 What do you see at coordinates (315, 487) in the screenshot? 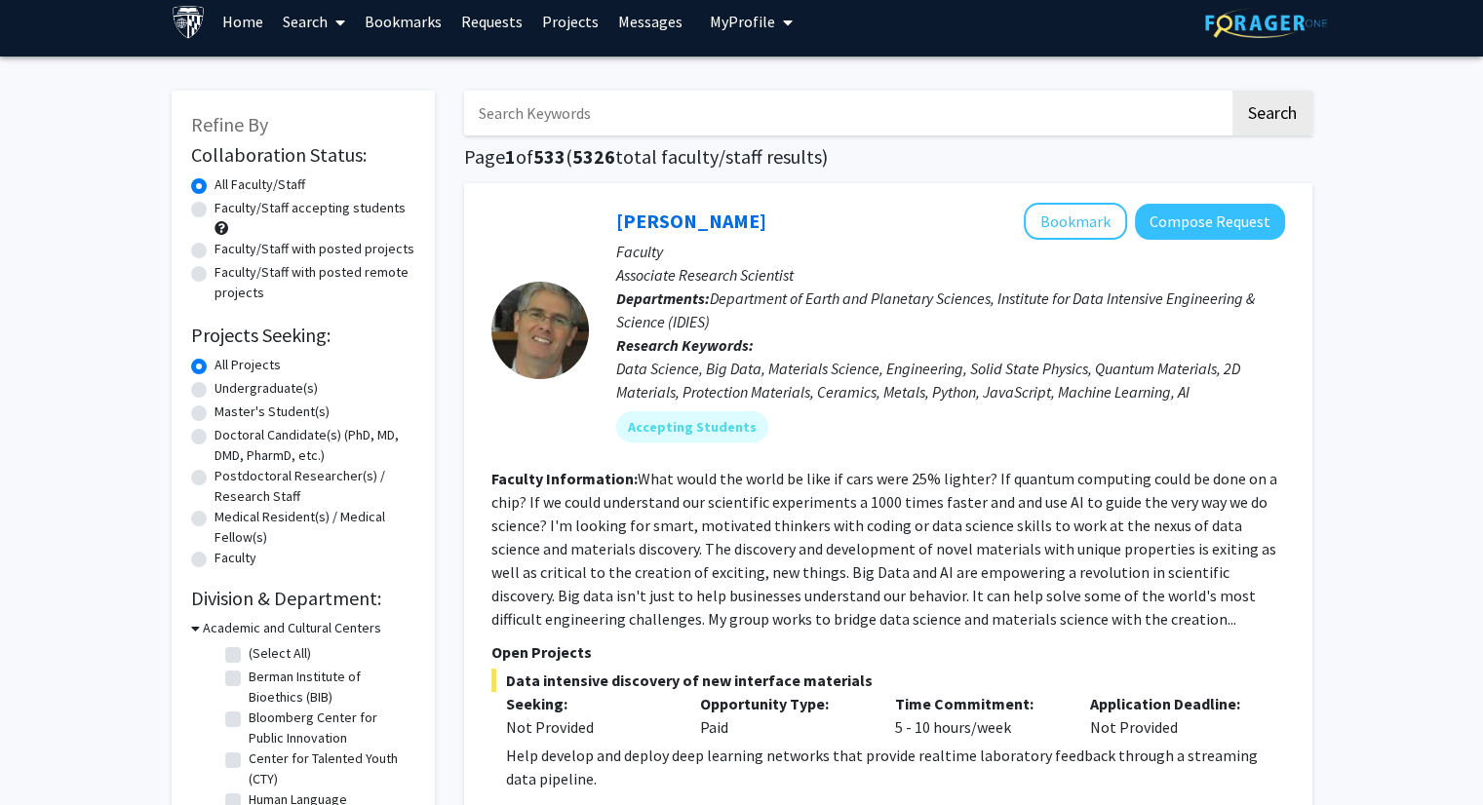
I see `label: Postdoctoral Researcher(s) / Research Staff` at bounding box center [315, 487].